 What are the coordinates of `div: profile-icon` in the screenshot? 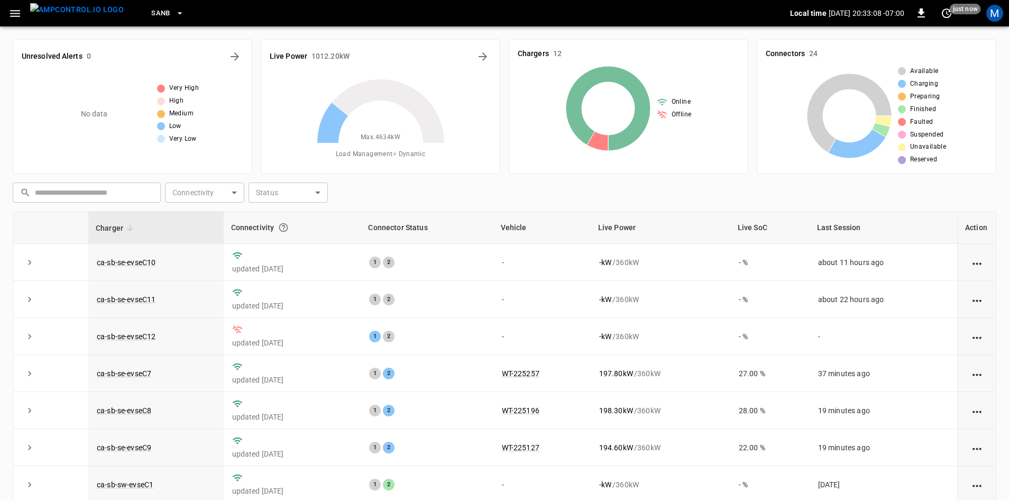 It's located at (995, 13).